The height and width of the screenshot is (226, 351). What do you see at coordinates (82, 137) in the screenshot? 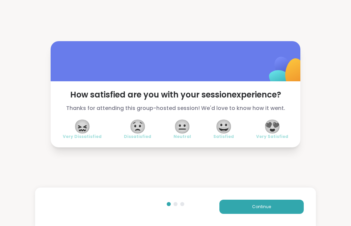
I see `span: Very Dissatisfied` at bounding box center [82, 137].